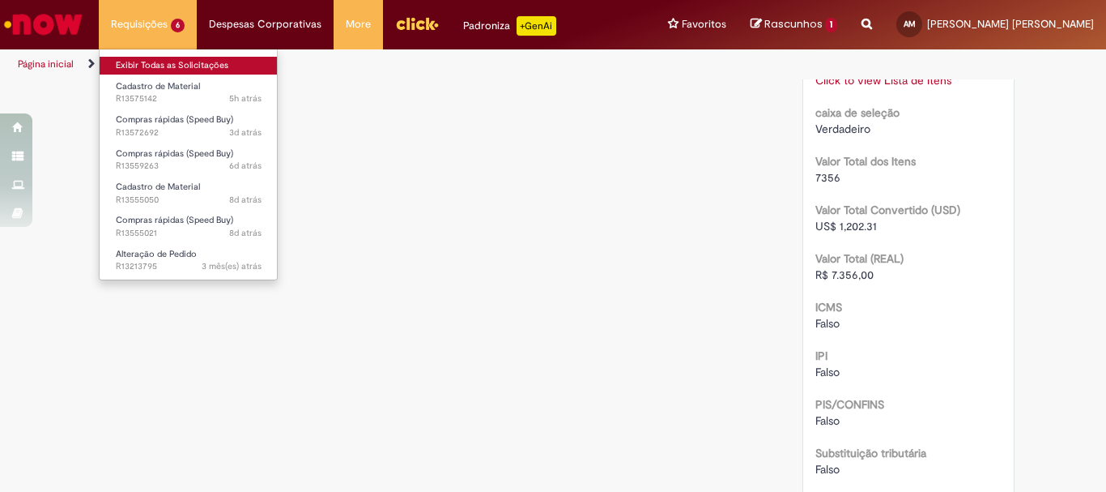 The width and height of the screenshot is (1106, 492). I want to click on span: US$ 1,202.31, so click(846, 226).